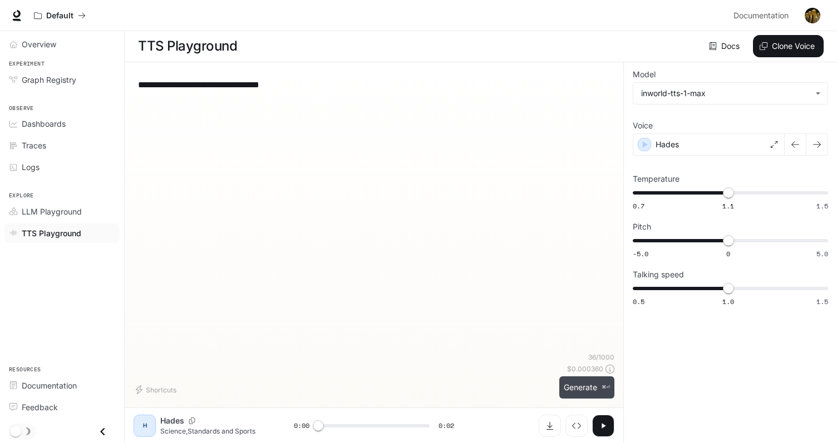 This screenshot has width=837, height=443. Describe the element at coordinates (643, 126) in the screenshot. I see `p: Voice` at that location.